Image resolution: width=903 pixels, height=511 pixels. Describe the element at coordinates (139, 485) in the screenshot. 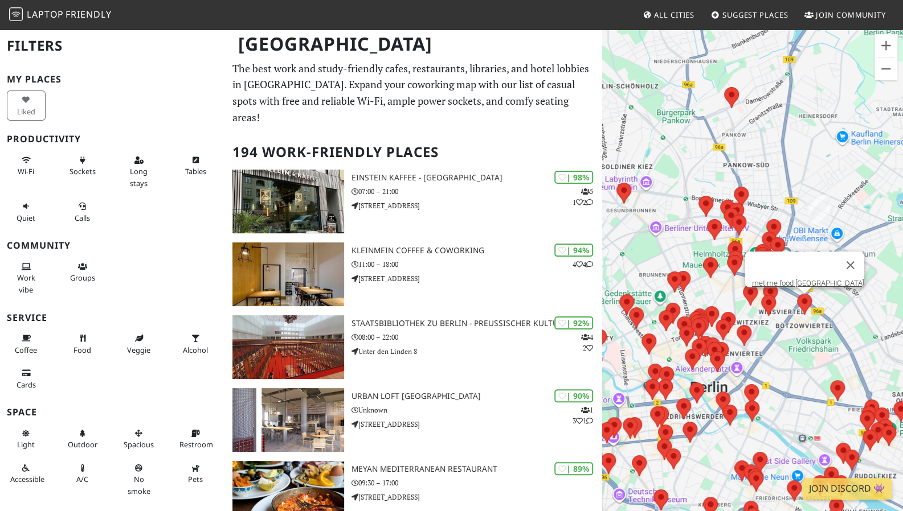

I see `span: Smoke free` at that location.